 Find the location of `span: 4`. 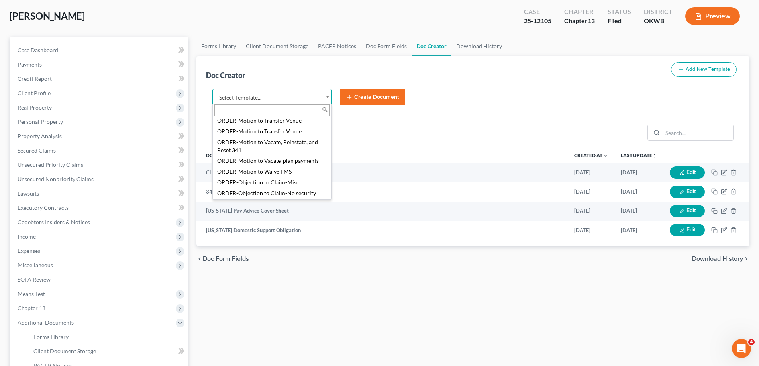

span: 4 is located at coordinates (751, 342).